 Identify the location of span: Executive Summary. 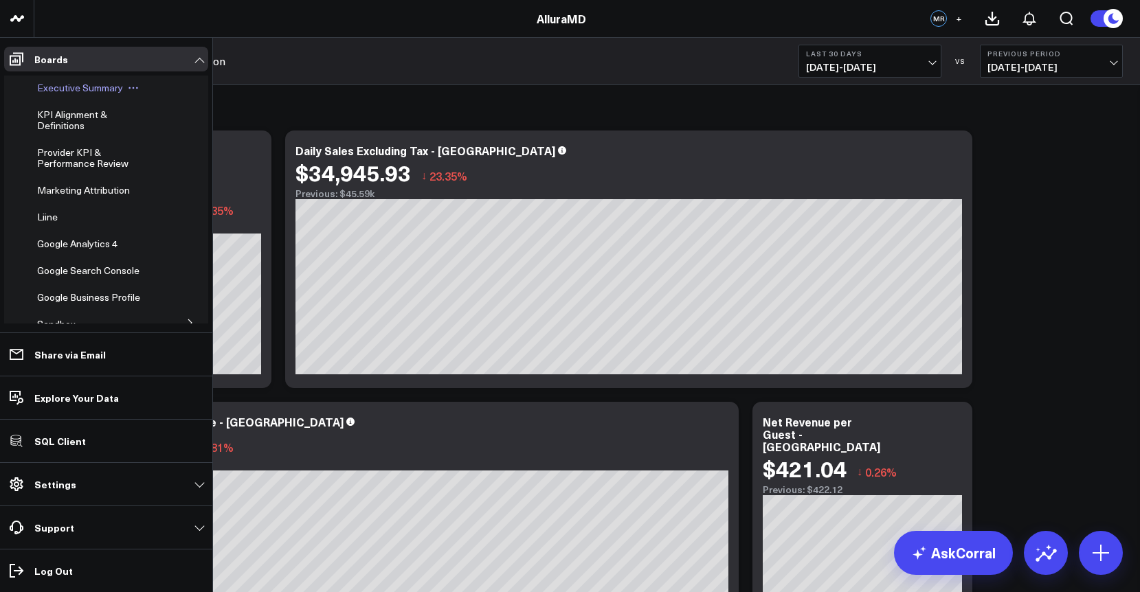
(80, 87).